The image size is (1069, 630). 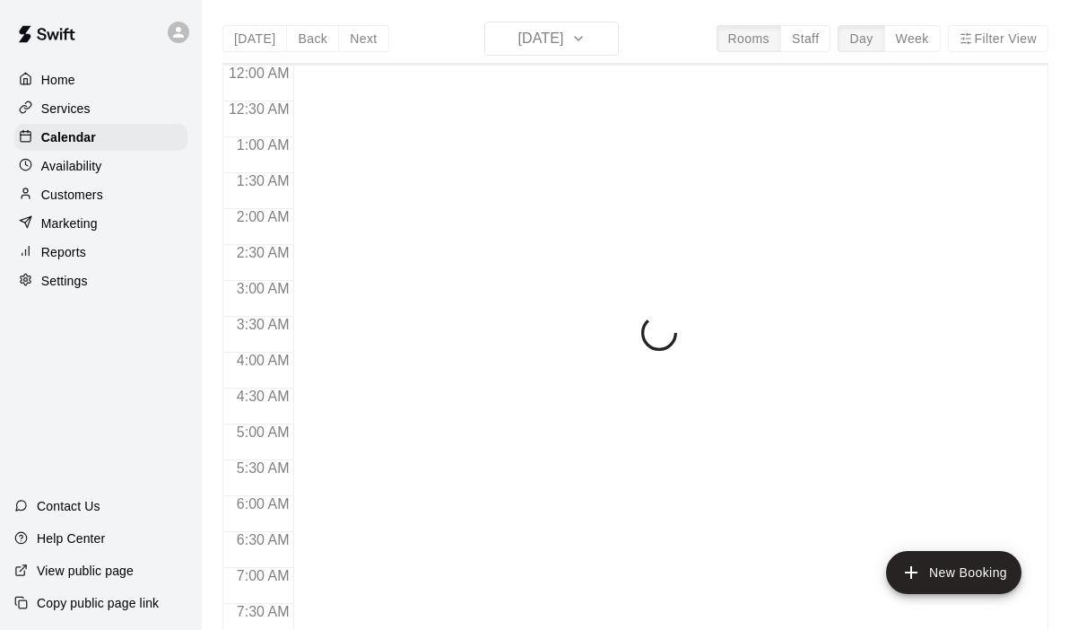 I want to click on a: Calendar, so click(x=100, y=137).